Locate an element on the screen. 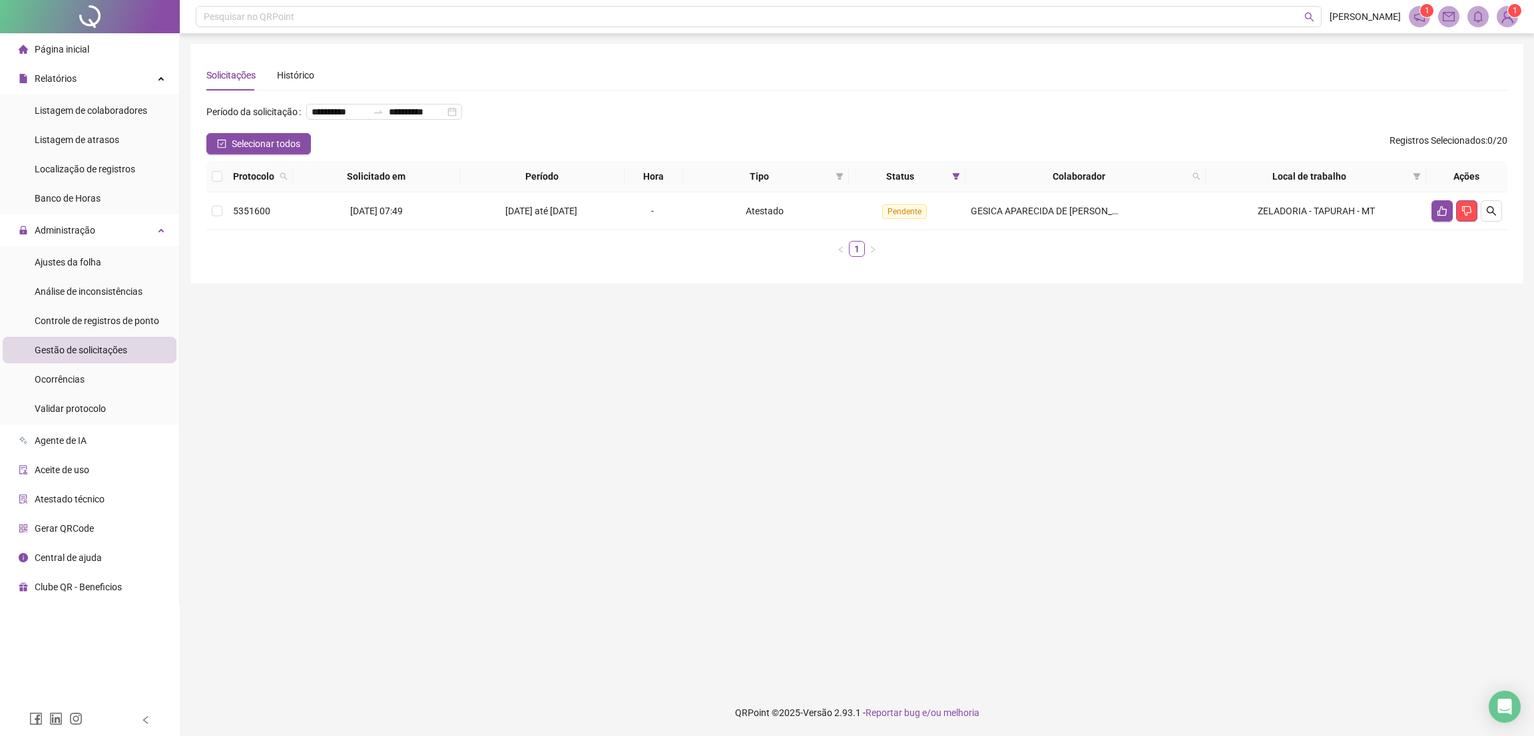 The image size is (1534, 736). span: Ocorrências is located at coordinates (59, 380).